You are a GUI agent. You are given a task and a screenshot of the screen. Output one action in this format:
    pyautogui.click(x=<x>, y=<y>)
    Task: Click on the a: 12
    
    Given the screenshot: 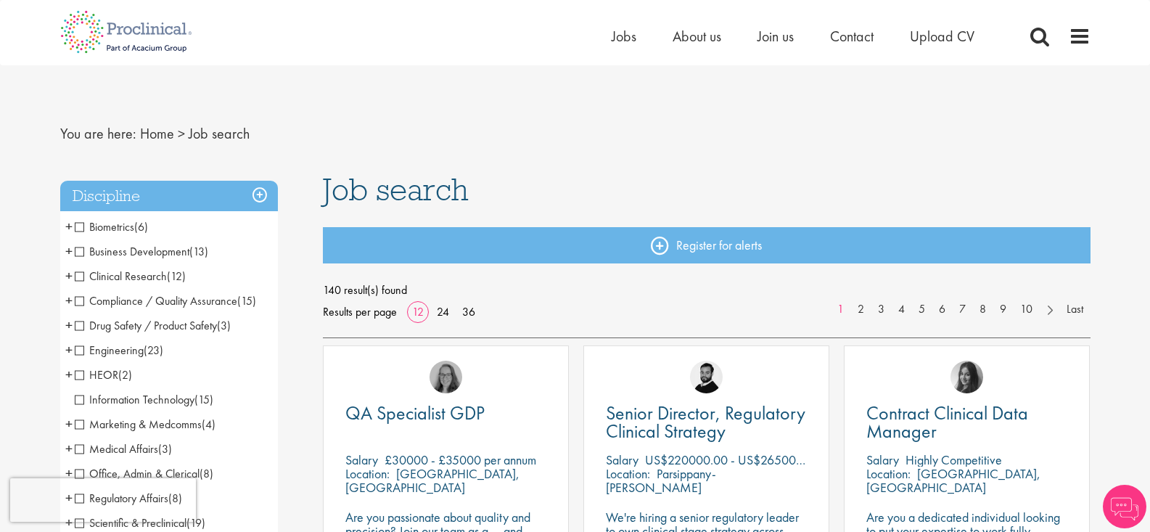 What is the action you would take?
    pyautogui.click(x=418, y=311)
    